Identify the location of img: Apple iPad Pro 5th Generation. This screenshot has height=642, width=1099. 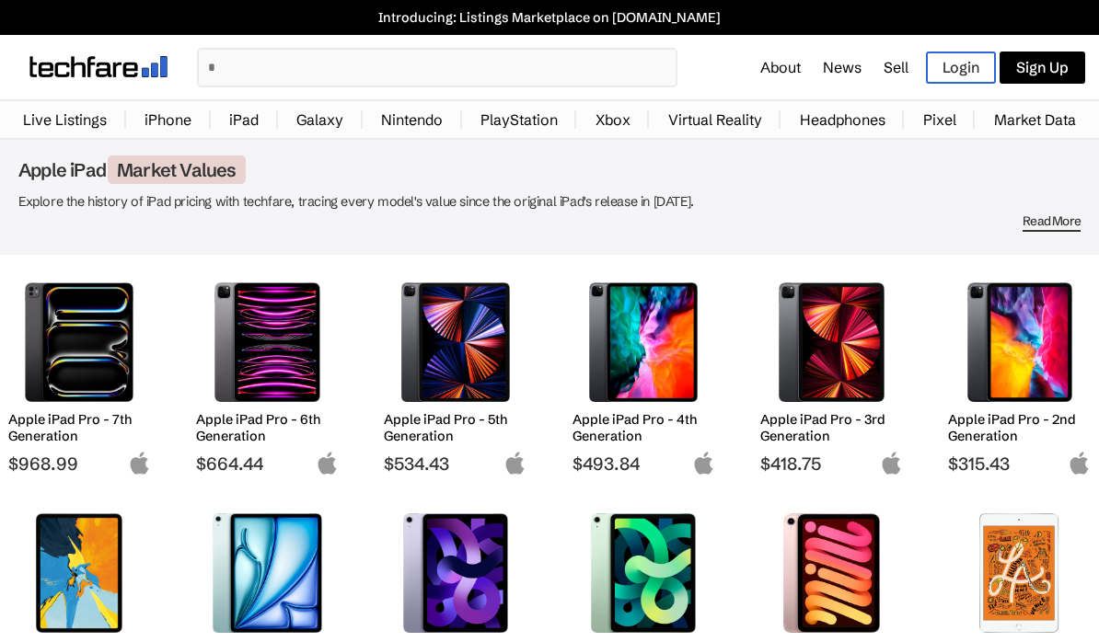
(455, 342).